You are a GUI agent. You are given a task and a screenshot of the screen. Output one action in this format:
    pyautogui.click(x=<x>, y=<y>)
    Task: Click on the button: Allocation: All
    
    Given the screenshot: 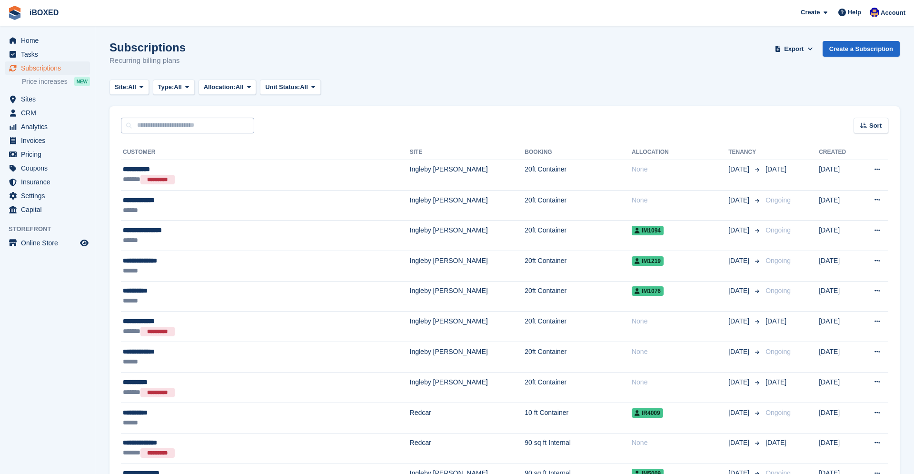 What is the action you would take?
    pyautogui.click(x=228, y=87)
    